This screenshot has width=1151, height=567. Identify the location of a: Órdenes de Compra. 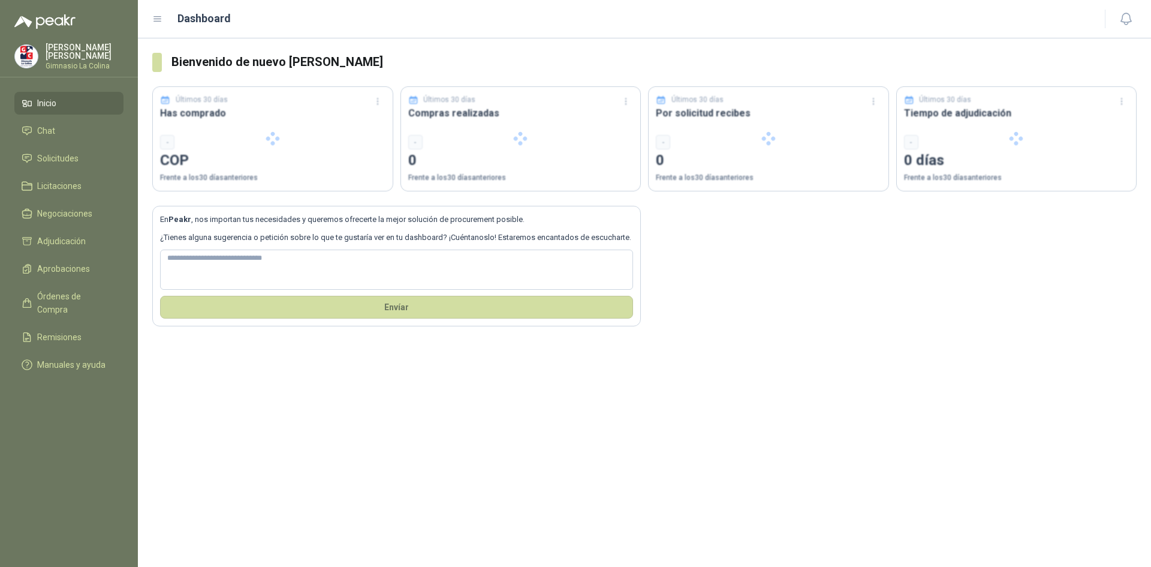
(69, 303).